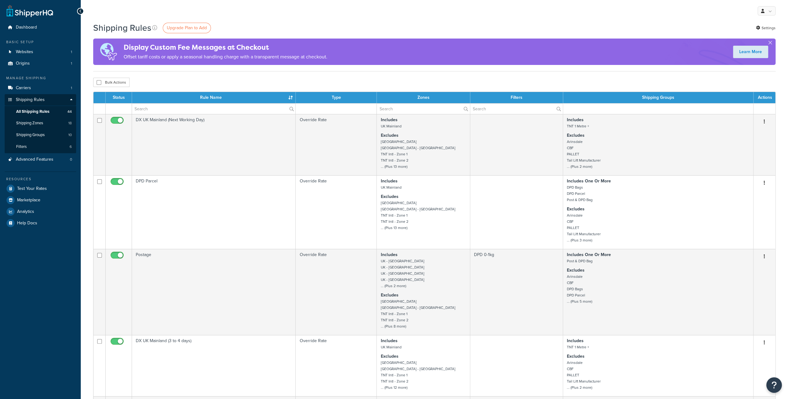 This screenshot has width=788, height=399. Describe the element at coordinates (516, 98) in the screenshot. I see `th: Filters` at that location.